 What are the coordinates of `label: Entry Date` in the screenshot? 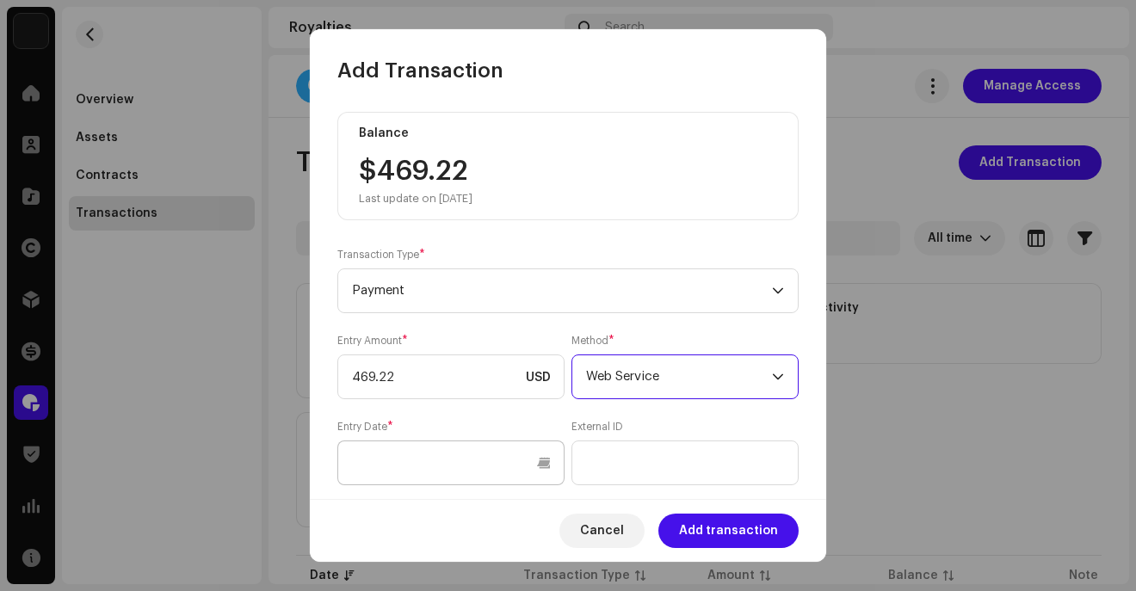 It's located at (365, 427).